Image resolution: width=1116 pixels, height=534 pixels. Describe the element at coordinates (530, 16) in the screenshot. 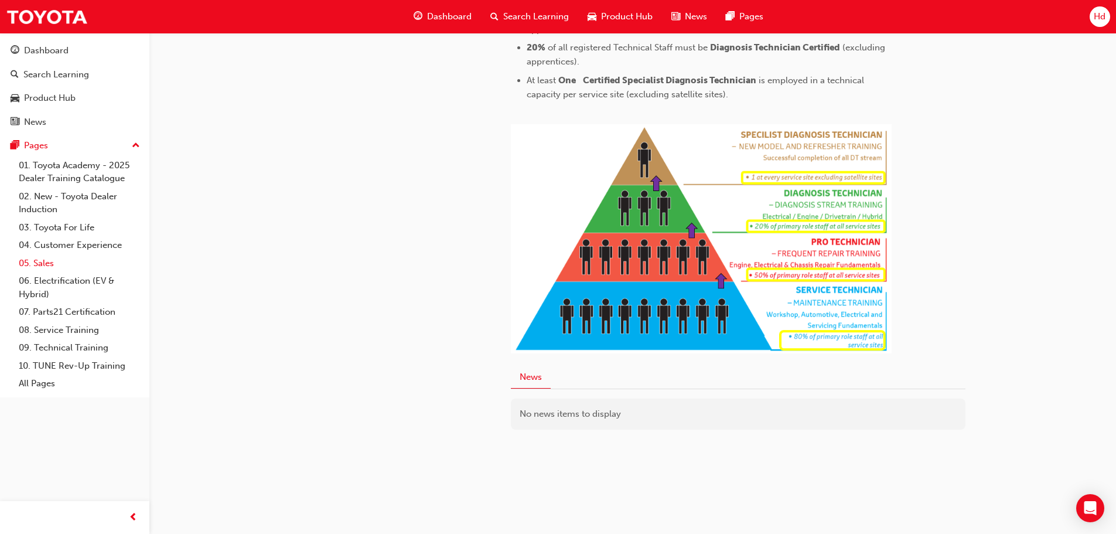

I see `a: search-iconSearch Learning` at that location.